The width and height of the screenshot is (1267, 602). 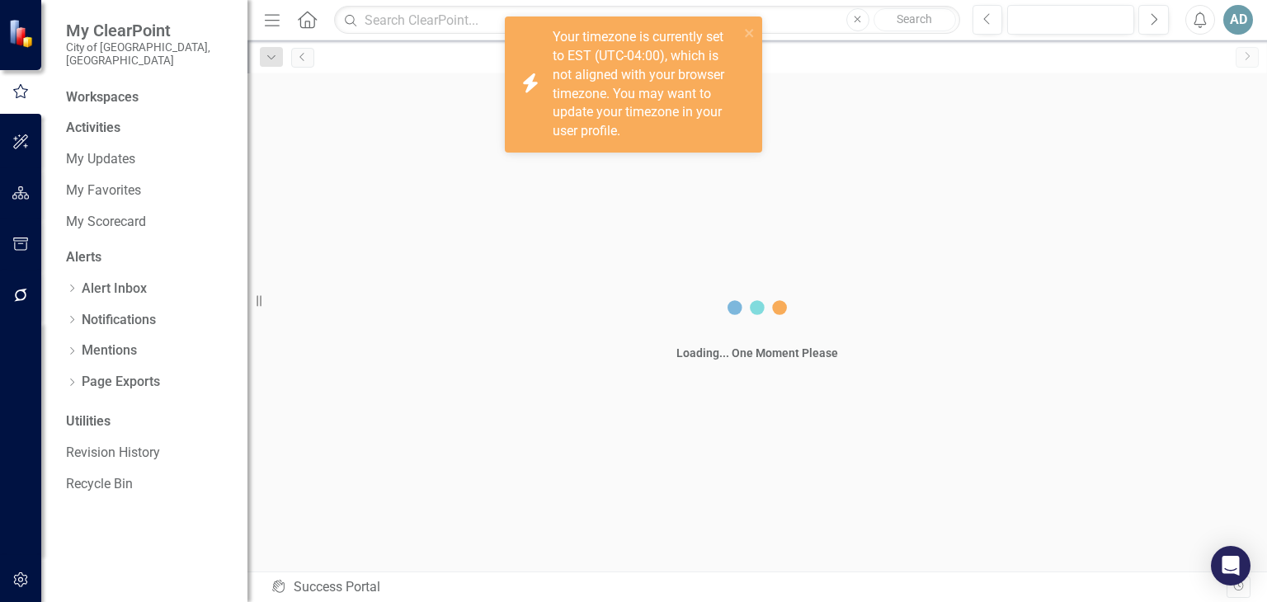 What do you see at coordinates (914, 19) in the screenshot?
I see `span: Search` at bounding box center [914, 19].